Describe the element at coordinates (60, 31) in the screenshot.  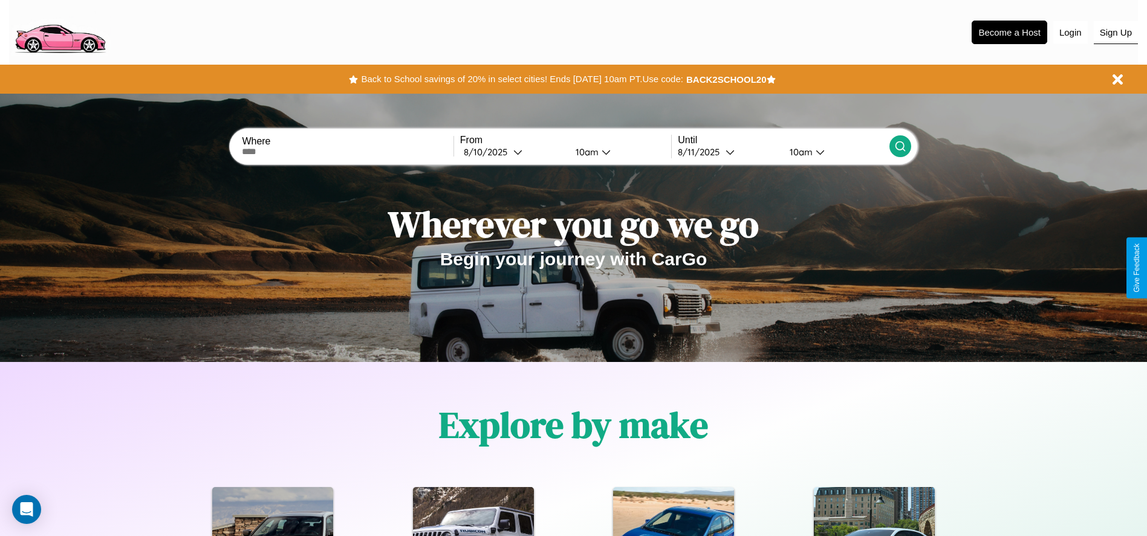
I see `img: logo` at that location.